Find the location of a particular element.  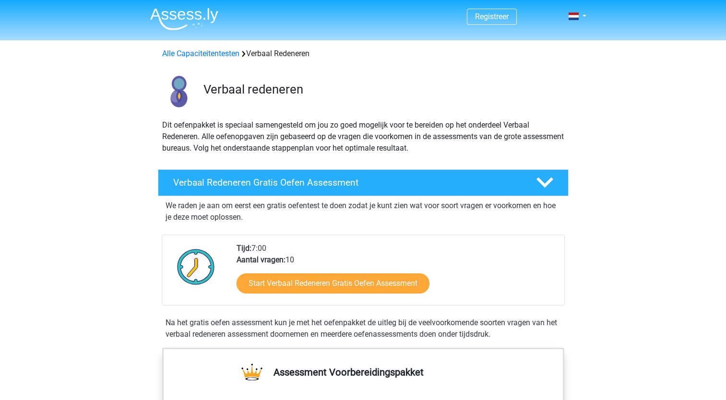

a: Registreer is located at coordinates (492, 16).